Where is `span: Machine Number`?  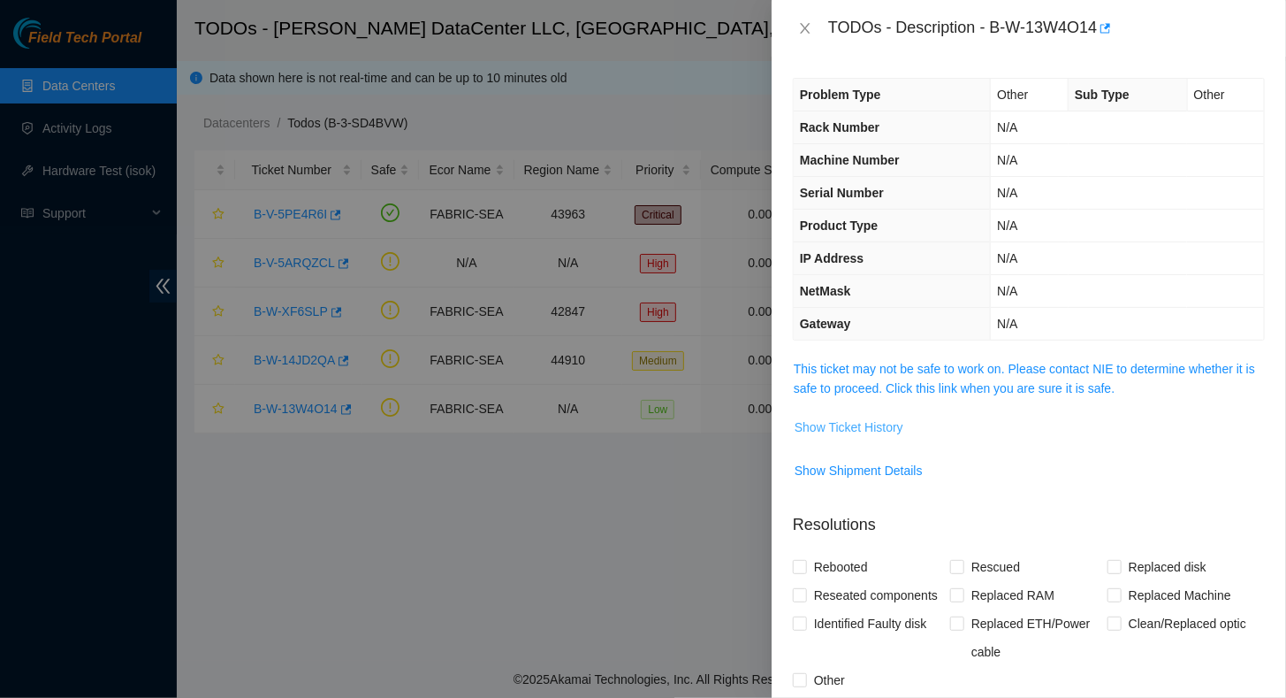 span: Machine Number is located at coordinates (850, 160).